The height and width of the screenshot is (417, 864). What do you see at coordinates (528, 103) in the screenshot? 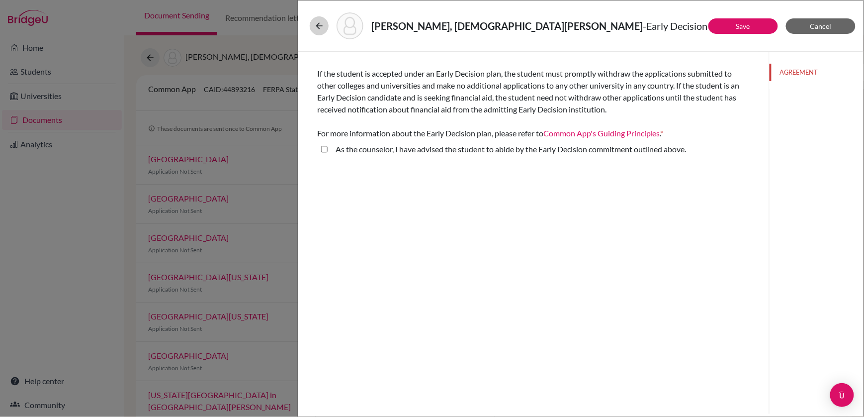
I see `span: If the student is accepted under an Early Decision plan, the student must promptly withdraw the a...` at bounding box center [528, 103].